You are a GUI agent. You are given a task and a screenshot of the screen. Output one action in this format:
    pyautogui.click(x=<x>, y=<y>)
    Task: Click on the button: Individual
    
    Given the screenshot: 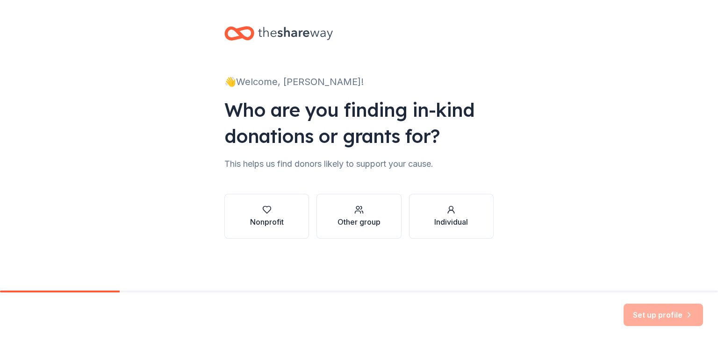 What is the action you would take?
    pyautogui.click(x=451, y=216)
    